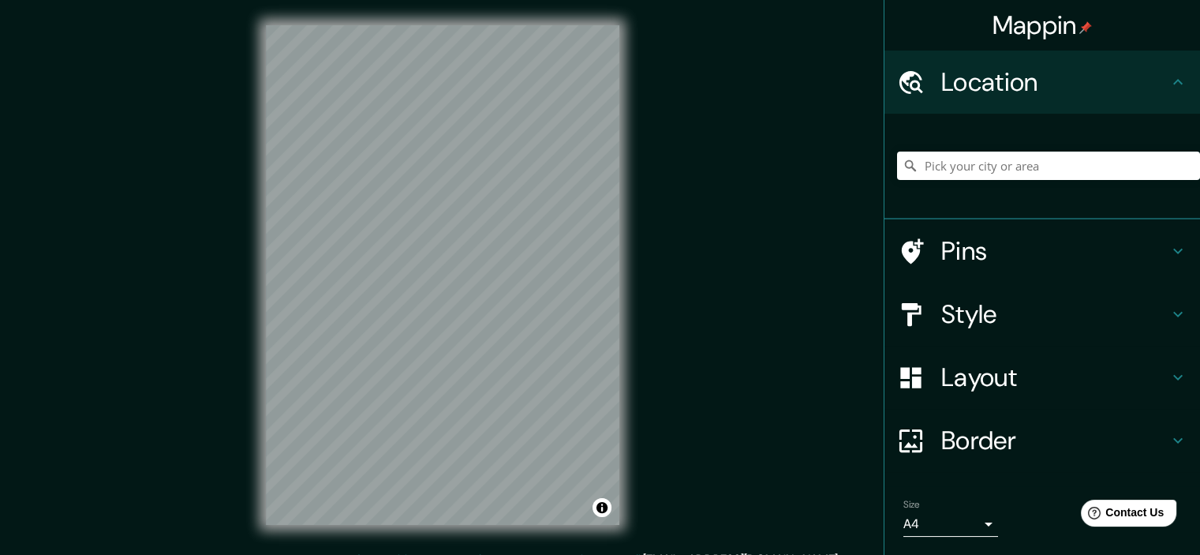 This screenshot has height=555, width=1200. I want to click on h4: Border, so click(1055, 440).